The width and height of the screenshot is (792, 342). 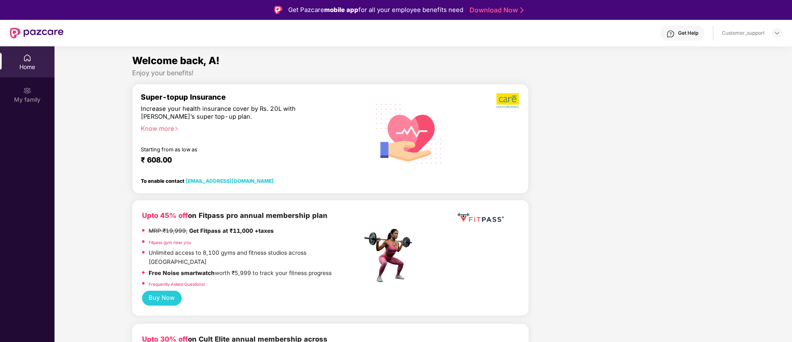 What do you see at coordinates (341, 9) in the screenshot?
I see `strong: mobile app` at bounding box center [341, 9].